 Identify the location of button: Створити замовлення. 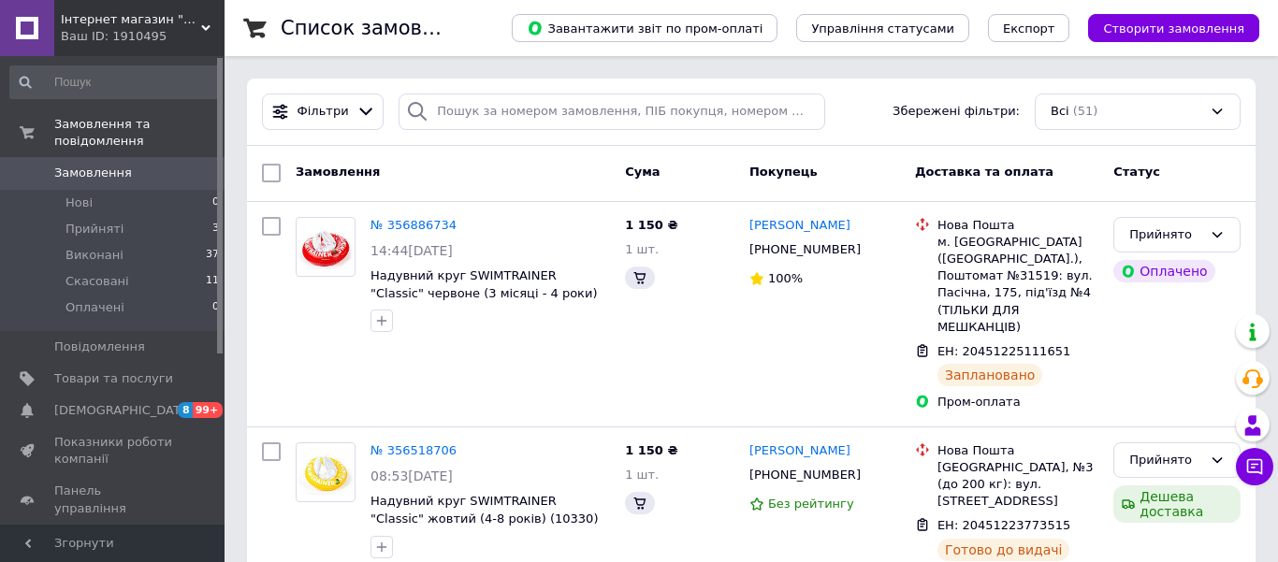
(1173, 28).